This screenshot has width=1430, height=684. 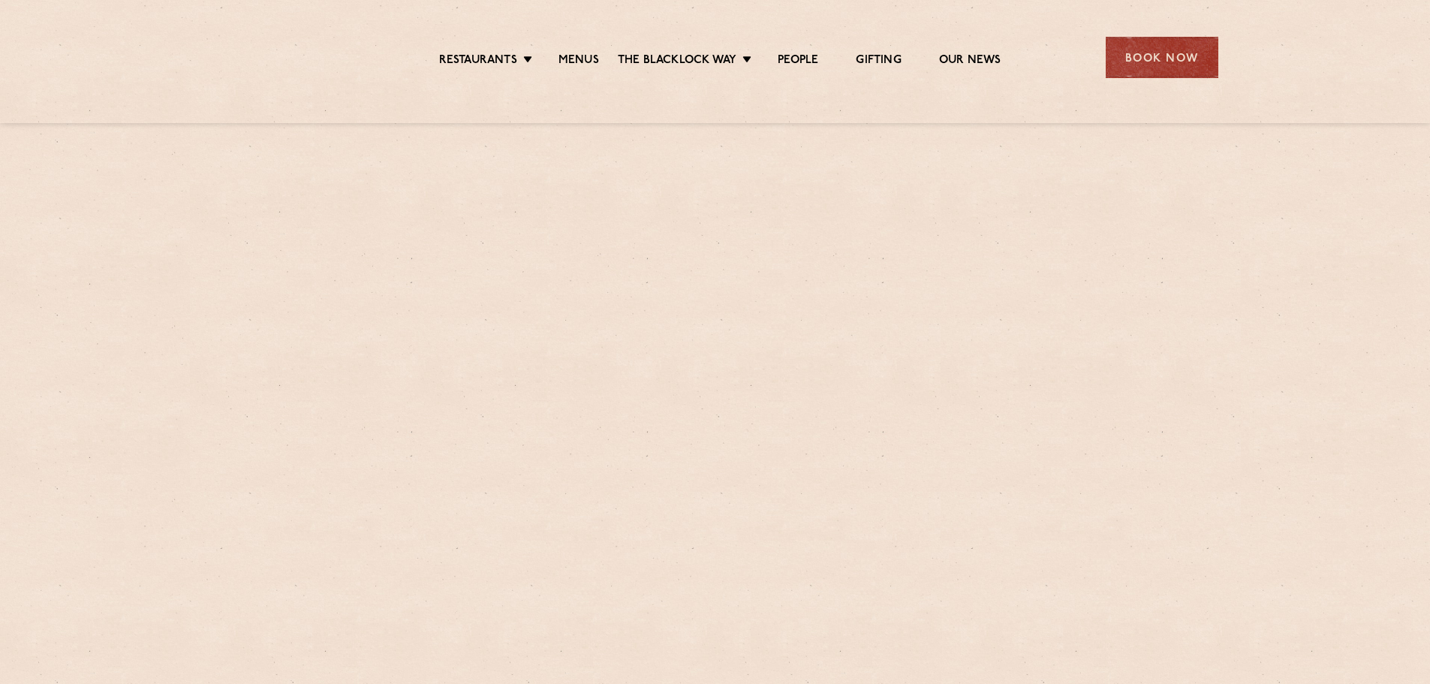 I want to click on a: Restaurants, so click(x=478, y=62).